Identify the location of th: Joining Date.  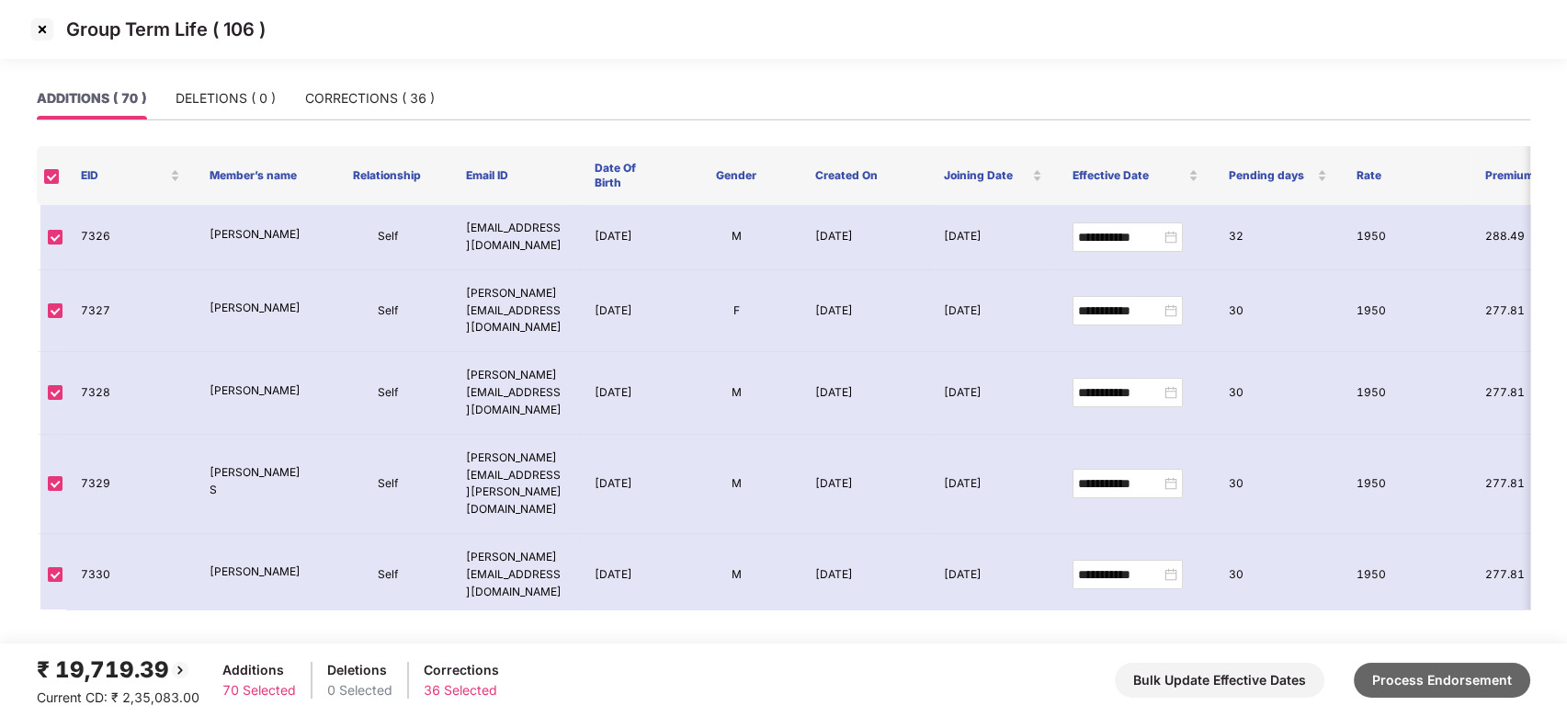
(994, 176).